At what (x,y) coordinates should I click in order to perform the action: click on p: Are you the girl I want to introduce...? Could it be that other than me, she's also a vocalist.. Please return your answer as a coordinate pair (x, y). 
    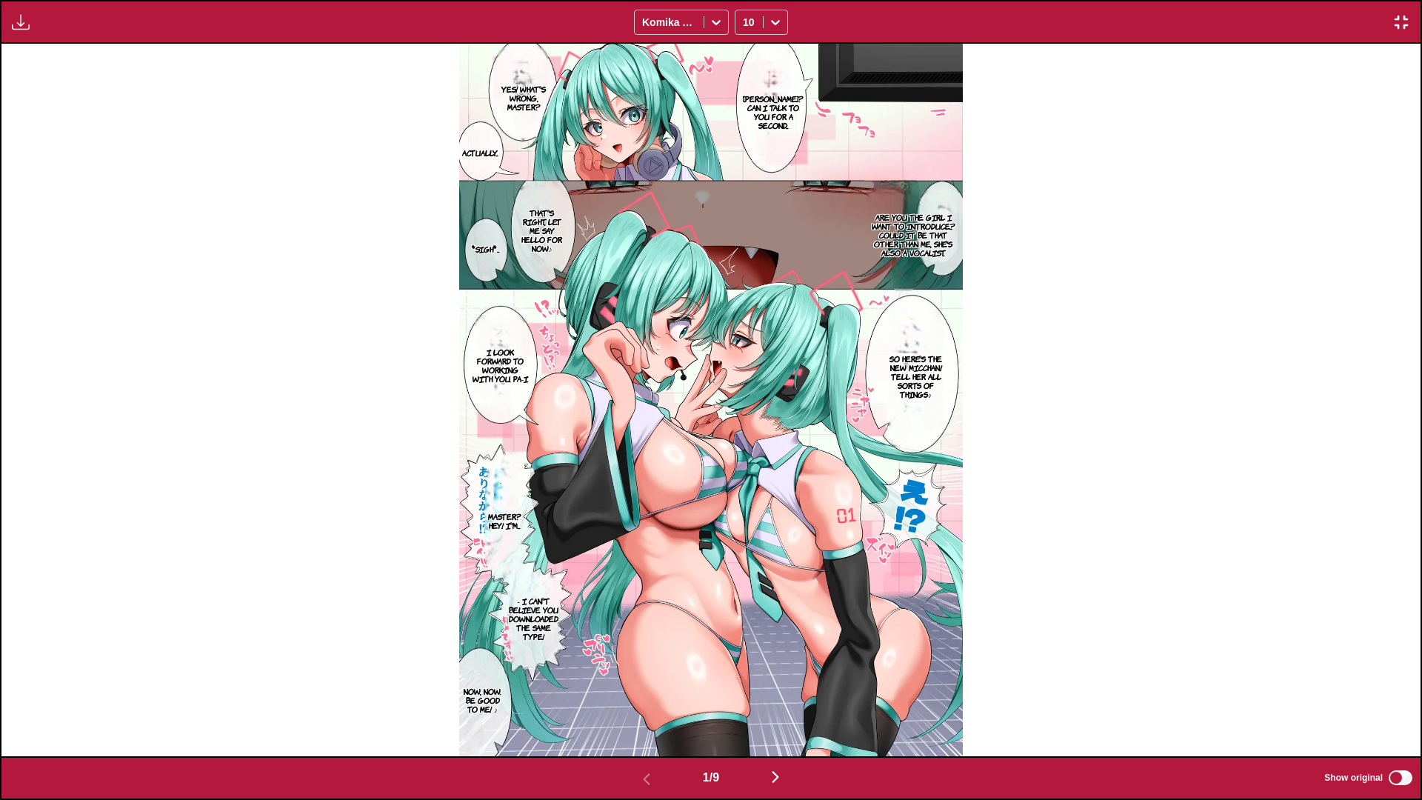
    Looking at the image, I should click on (913, 235).